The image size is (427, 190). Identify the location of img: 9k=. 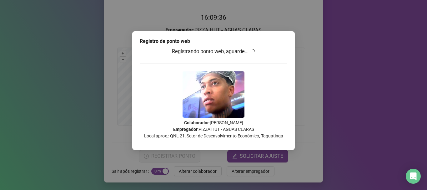
(213, 94).